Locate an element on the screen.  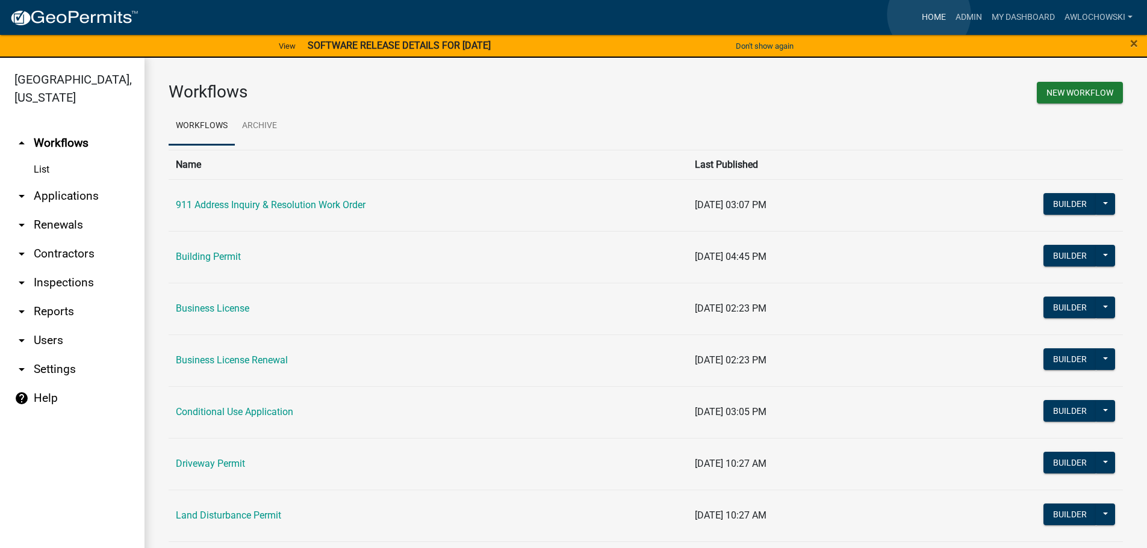
i: help is located at coordinates (22, 399).